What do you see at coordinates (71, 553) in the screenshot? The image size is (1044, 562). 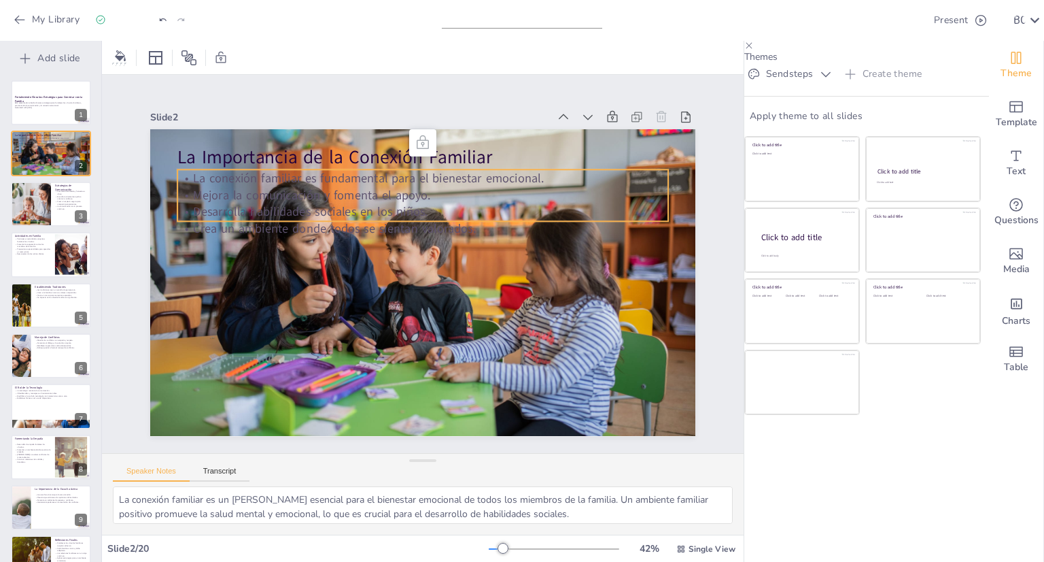 I see `p: Las relaciones familiares son un viaje continuo.` at bounding box center [71, 553].